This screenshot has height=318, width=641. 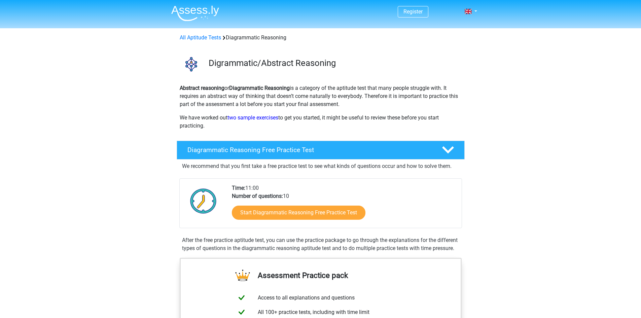 I want to click on img: Assessly, so click(x=195, y=13).